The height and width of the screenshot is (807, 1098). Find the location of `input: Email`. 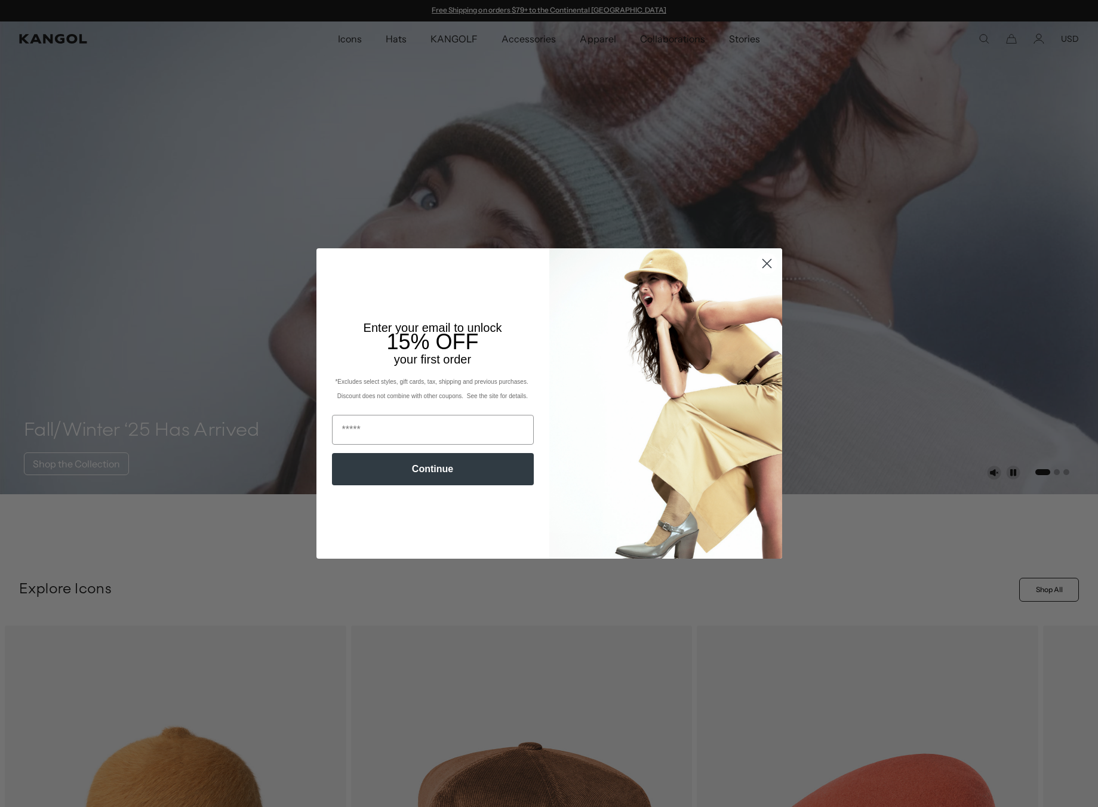

input: Email is located at coordinates (433, 430).